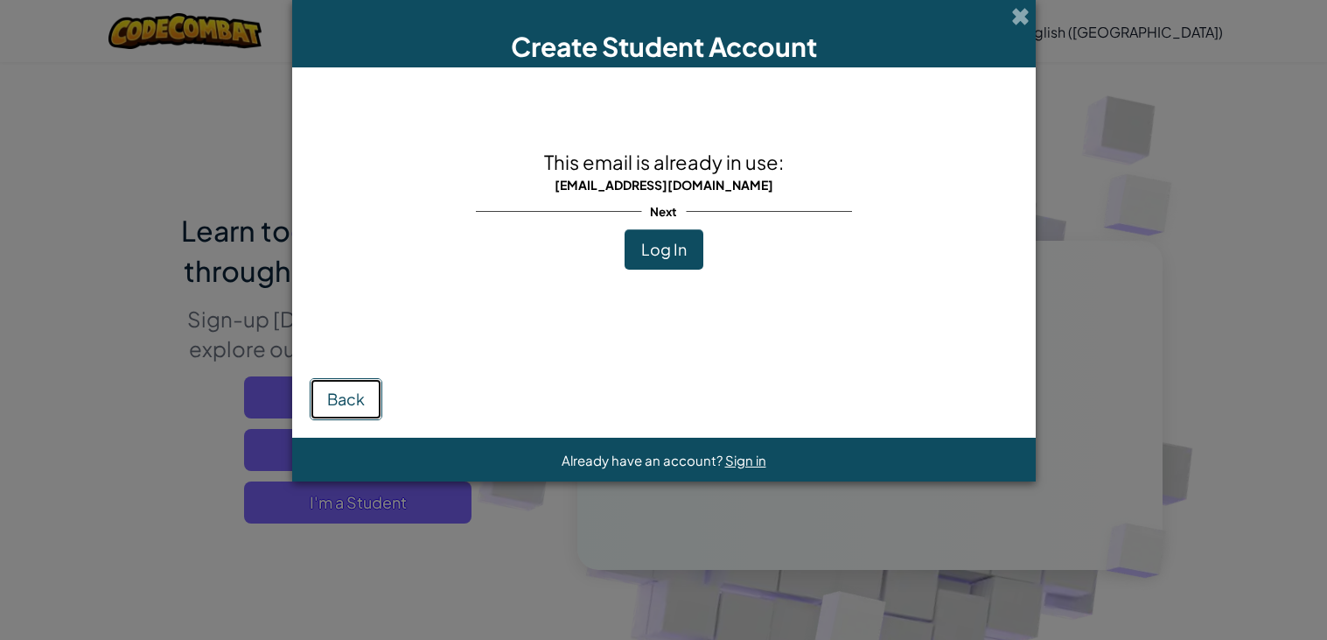  What do you see at coordinates (346, 399) in the screenshot?
I see `button: Back` at bounding box center [346, 399].